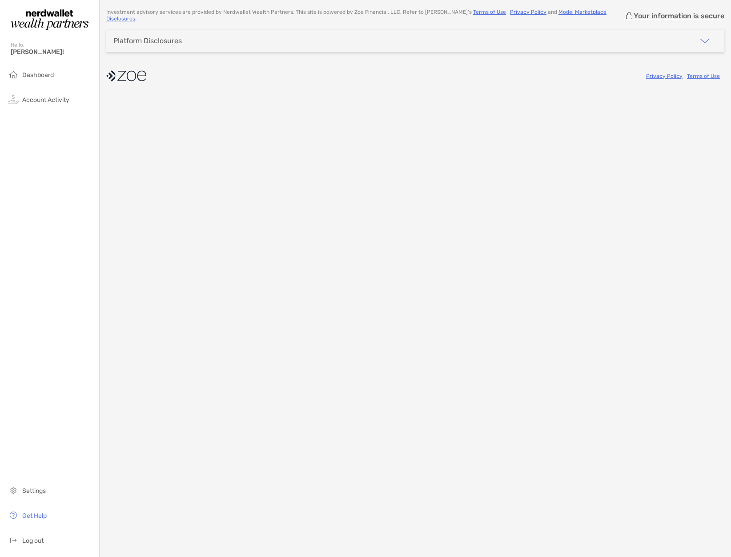 Image resolution: width=731 pixels, height=557 pixels. What do you see at coordinates (13, 74) in the screenshot?
I see `img: household icon` at bounding box center [13, 74].